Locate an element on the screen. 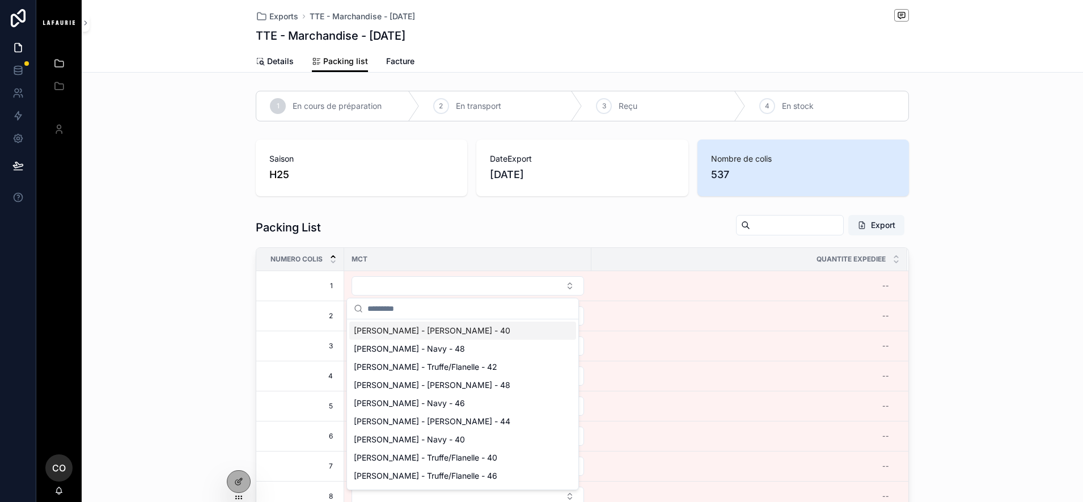  span: En transport is located at coordinates (479, 106).